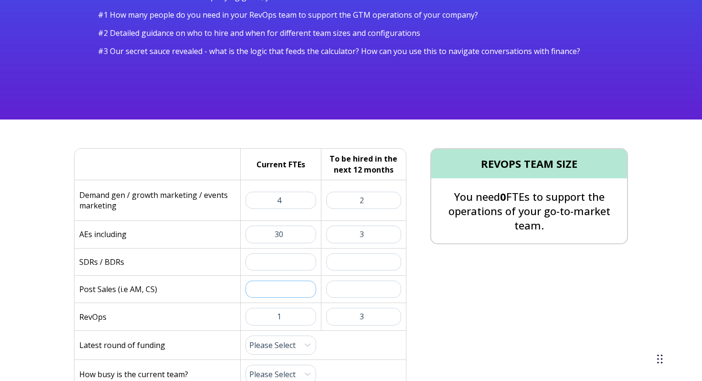 The height and width of the screenshot is (381, 702). Describe the element at coordinates (102, 262) in the screenshot. I see `p: SDRs / BDRs` at that location.